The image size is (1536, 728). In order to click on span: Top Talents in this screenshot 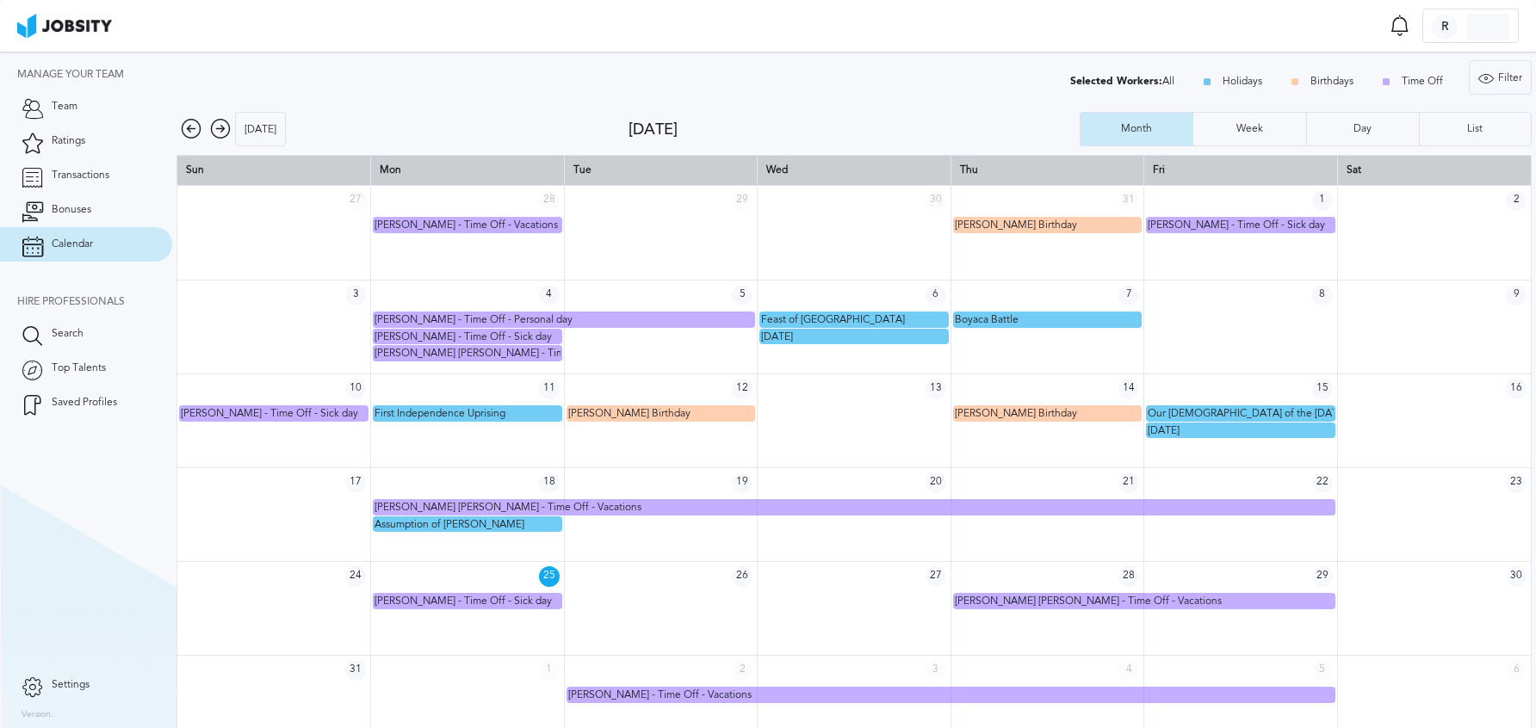, I will do `click(78, 368)`.